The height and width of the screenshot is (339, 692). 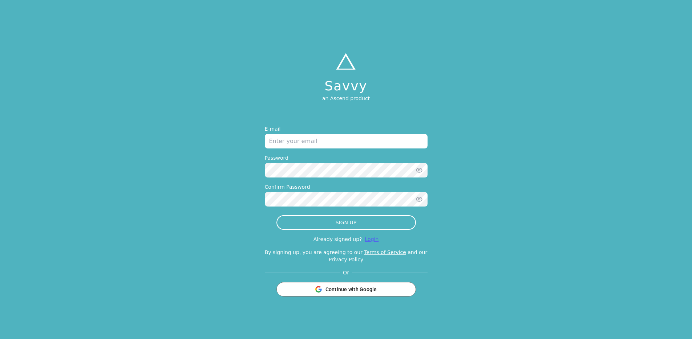 What do you see at coordinates (346, 260) in the screenshot?
I see `a: Privacy Policy` at bounding box center [346, 260].